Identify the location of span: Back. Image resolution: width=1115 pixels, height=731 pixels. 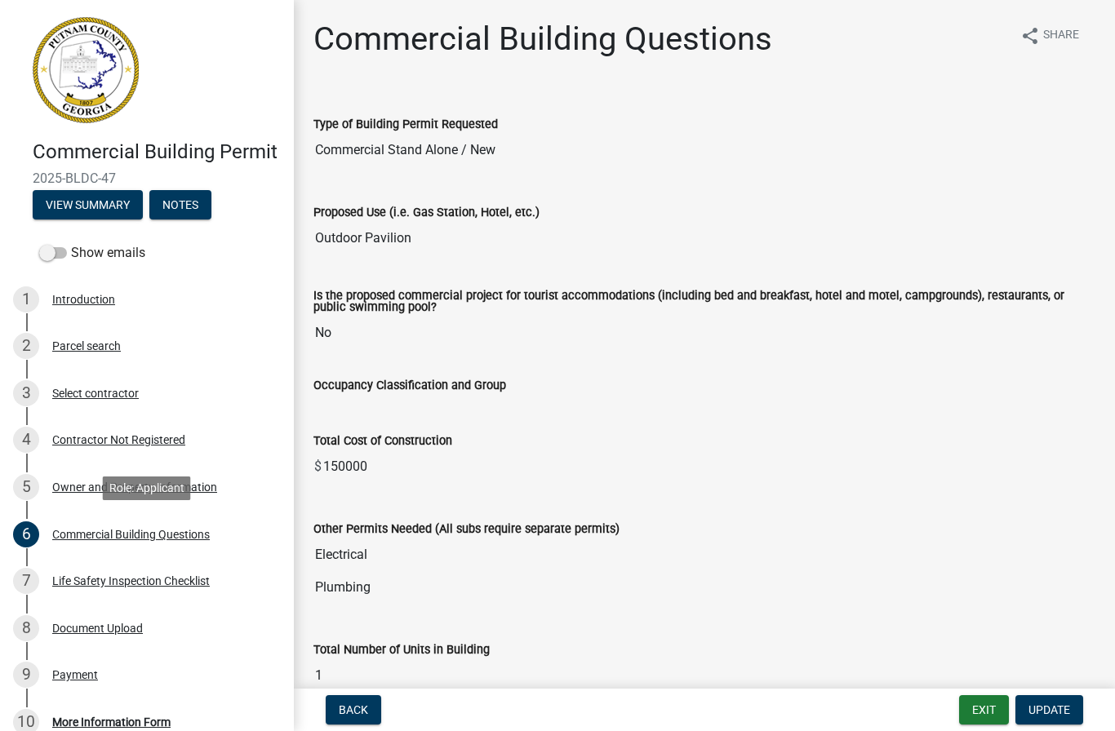
(353, 710).